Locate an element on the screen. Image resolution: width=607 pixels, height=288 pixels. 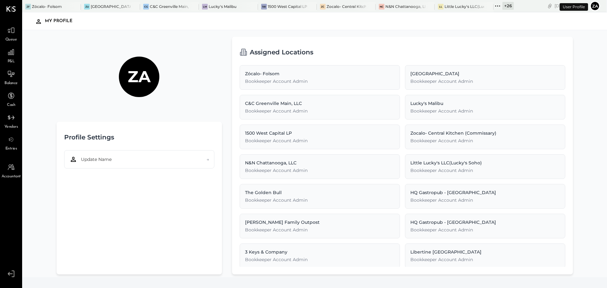
h2: Profile Settings is located at coordinates (89, 137).